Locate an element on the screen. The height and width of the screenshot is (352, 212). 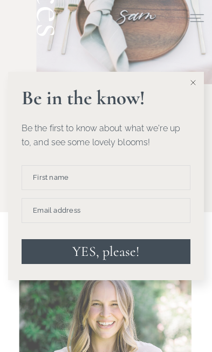
span: YES, please! is located at coordinates (106, 251).